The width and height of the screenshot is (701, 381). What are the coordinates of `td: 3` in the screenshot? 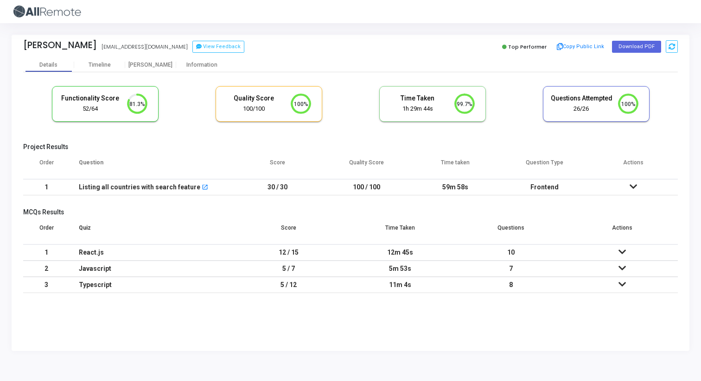 It's located at (46, 285).